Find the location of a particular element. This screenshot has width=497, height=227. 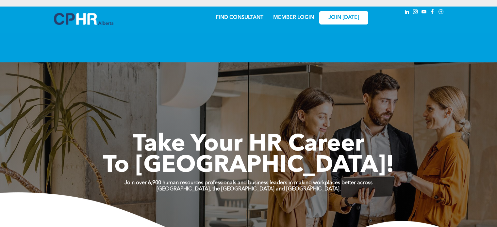

strong: Join over 6,900 human resources professionals and business leaders in making workplaces better ac... is located at coordinates (248, 183).